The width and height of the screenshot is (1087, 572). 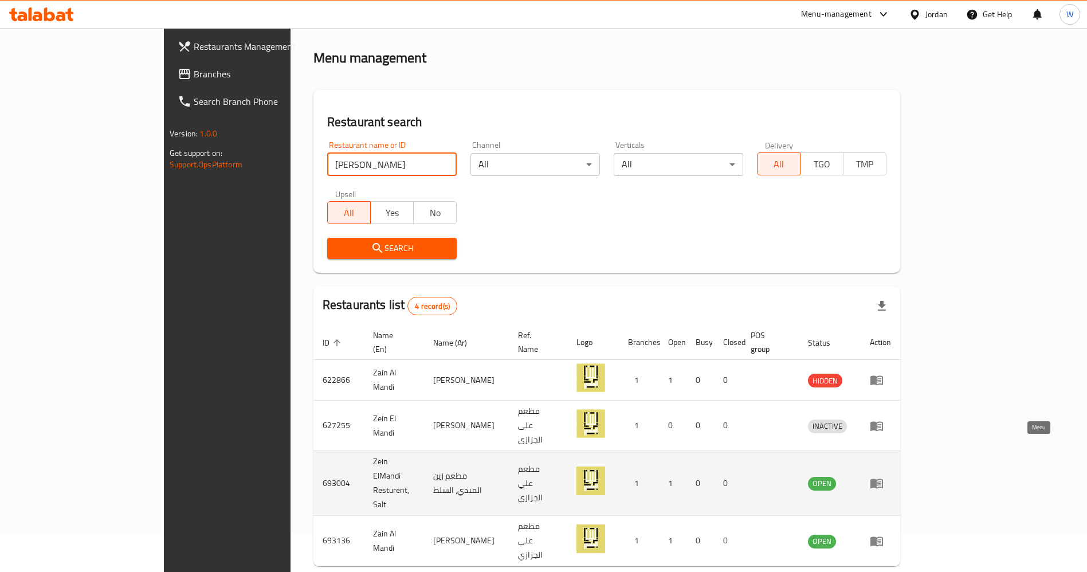 What do you see at coordinates (392, 213) in the screenshot?
I see `span: Yes` at bounding box center [392, 213].